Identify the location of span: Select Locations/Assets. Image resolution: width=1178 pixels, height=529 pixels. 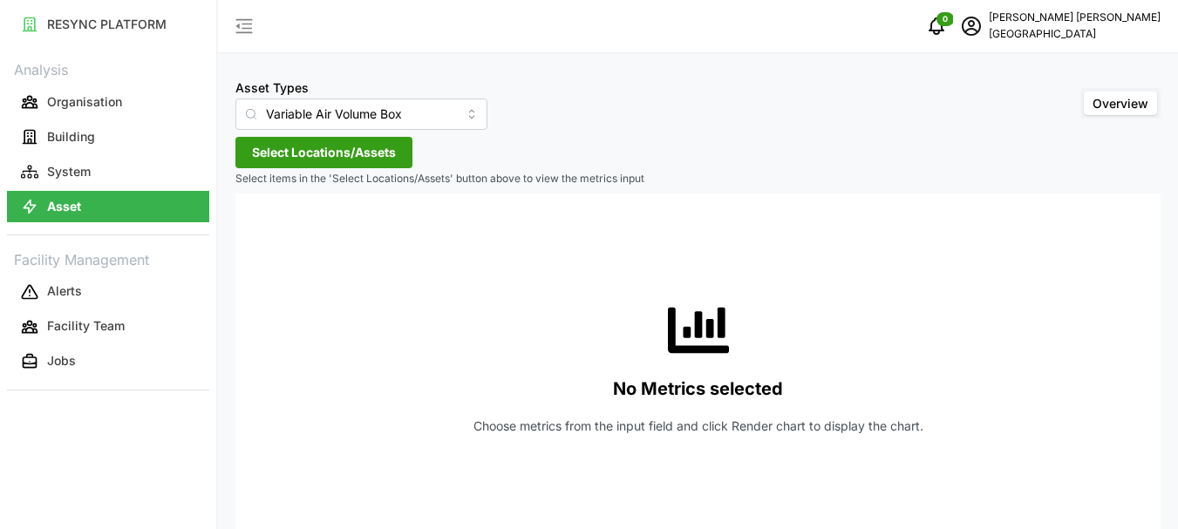
(323, 153).